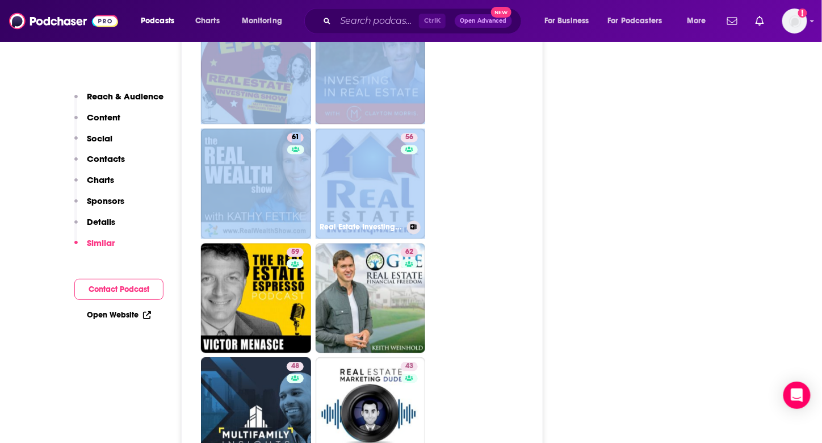 Image resolution: width=822 pixels, height=443 pixels. What do you see at coordinates (409, 138) in the screenshot?
I see `span: 56` at bounding box center [409, 138].